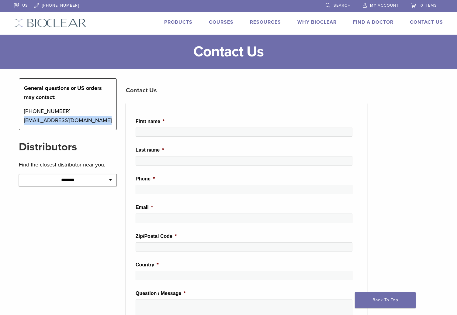 The image size is (457, 315). I want to click on a: Contact Us, so click(426, 22).